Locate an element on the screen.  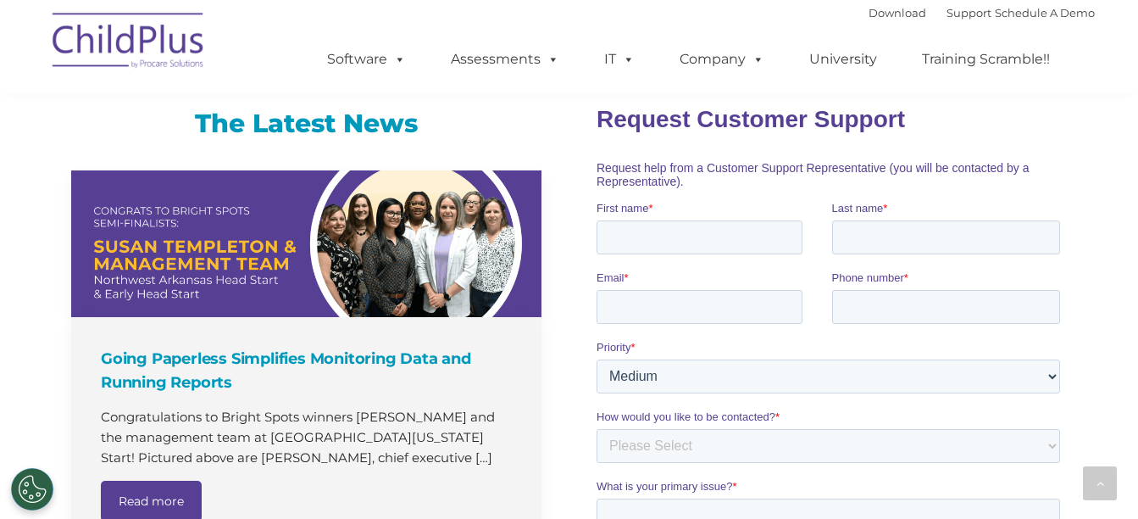
a: Schedule A Demo is located at coordinates (1045, 13).